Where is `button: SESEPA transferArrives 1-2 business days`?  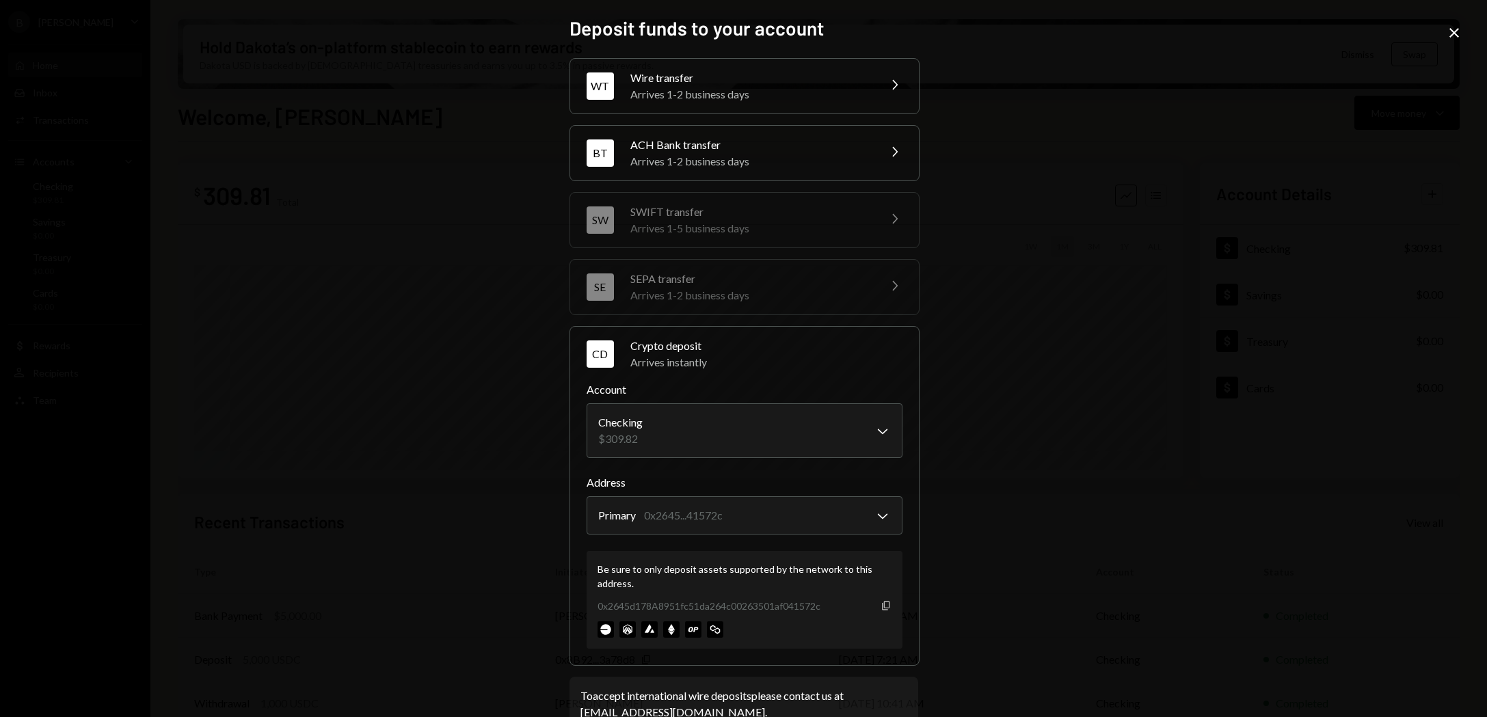
button: SESEPA transferArrives 1-2 business days is located at coordinates (745, 287).